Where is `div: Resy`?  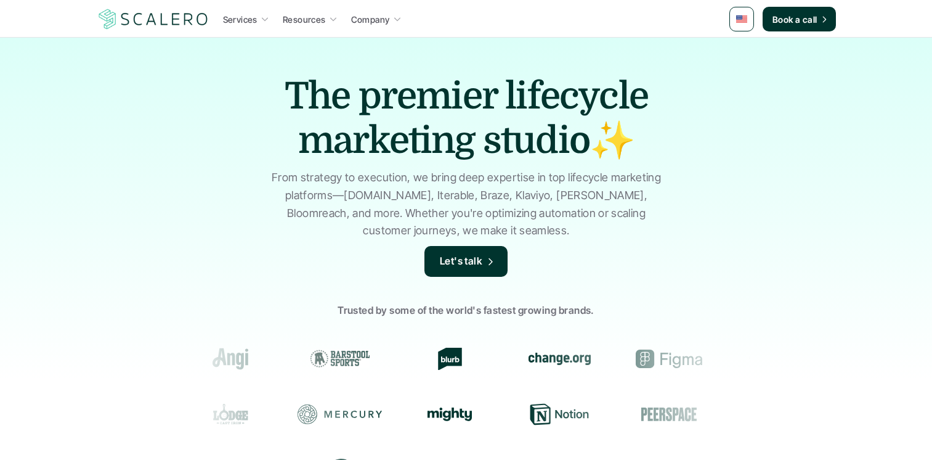
div: Resy is located at coordinates (779, 414).